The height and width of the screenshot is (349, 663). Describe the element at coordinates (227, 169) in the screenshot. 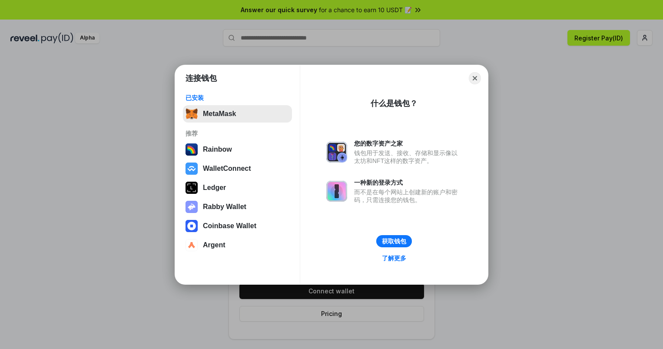

I see `div: WalletConnect` at that location.